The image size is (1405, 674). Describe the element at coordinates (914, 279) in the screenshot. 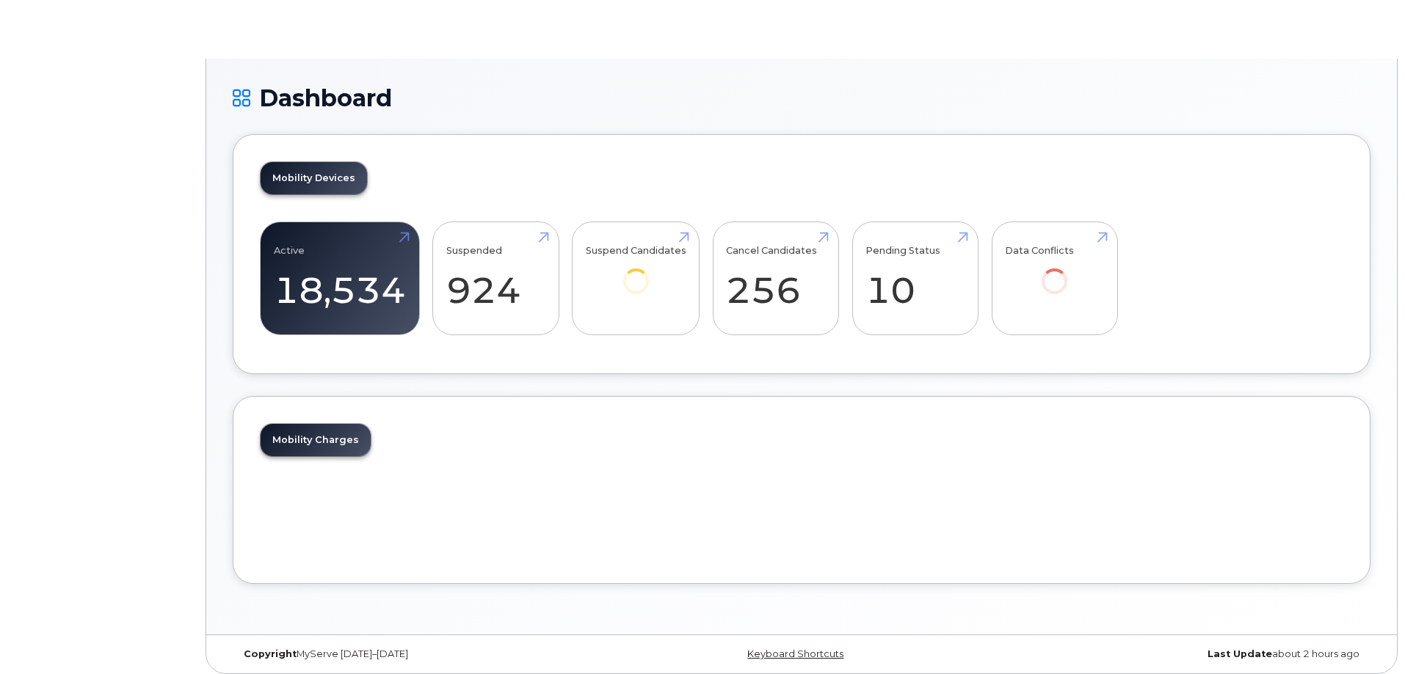

I see `a: Pending Status 10` at that location.